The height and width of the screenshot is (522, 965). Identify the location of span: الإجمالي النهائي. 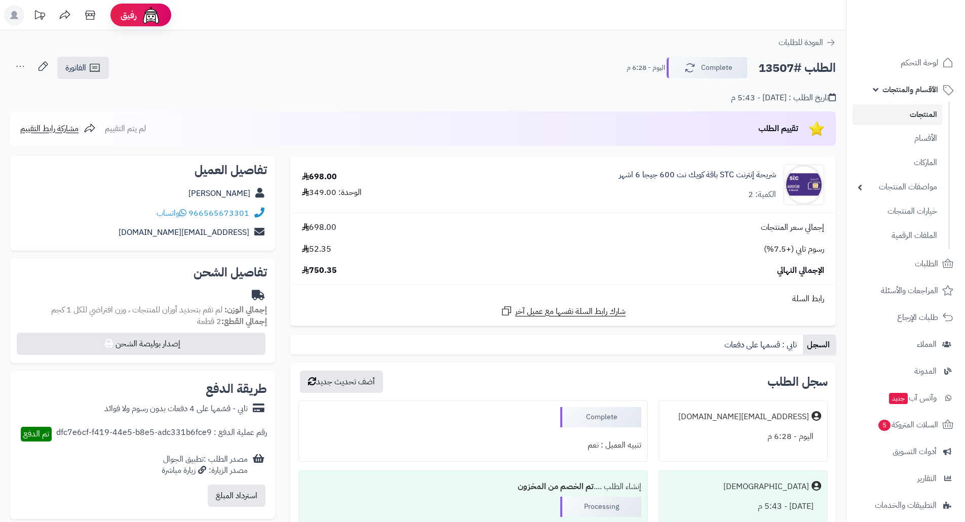
(800, 270).